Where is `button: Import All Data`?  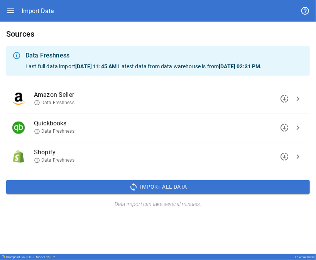 button: Import All Data is located at coordinates (158, 187).